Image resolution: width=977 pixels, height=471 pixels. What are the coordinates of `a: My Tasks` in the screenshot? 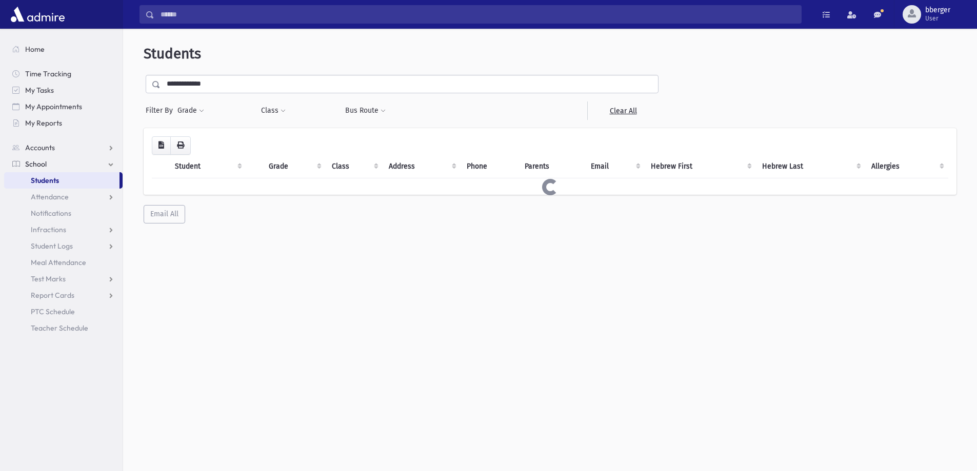 It's located at (63, 90).